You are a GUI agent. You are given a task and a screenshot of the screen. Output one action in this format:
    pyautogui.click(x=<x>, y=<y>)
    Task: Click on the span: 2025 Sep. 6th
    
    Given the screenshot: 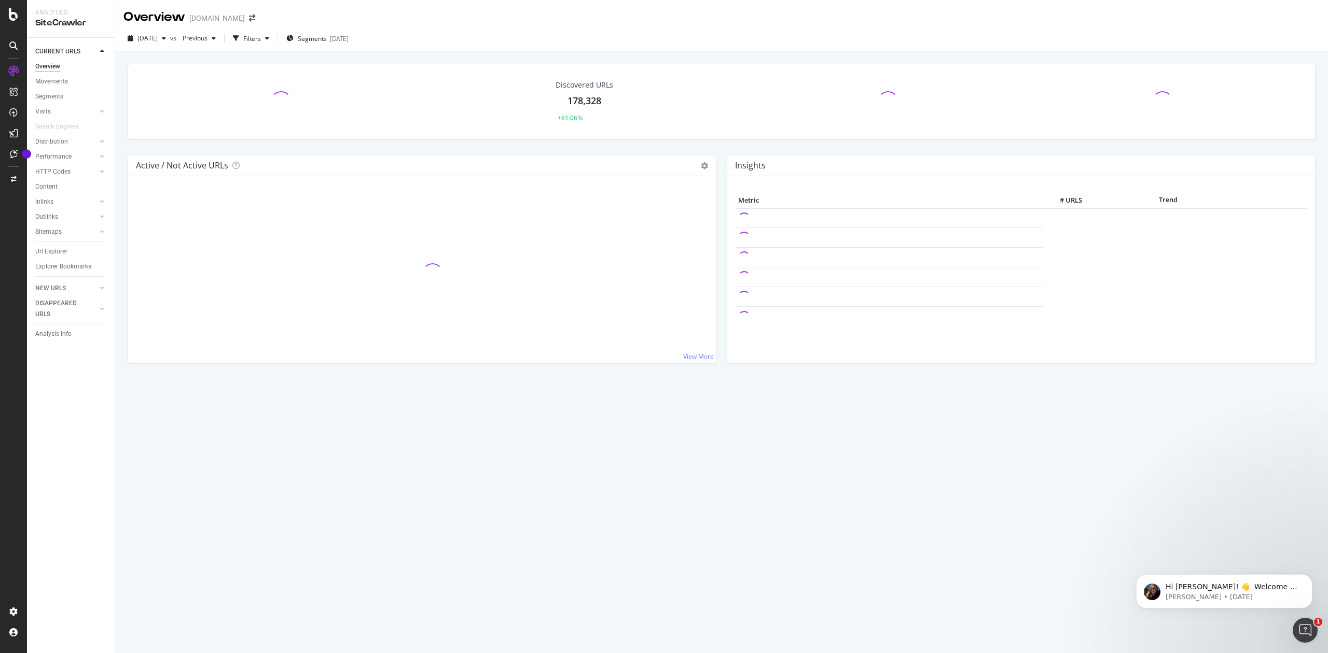 What is the action you would take?
    pyautogui.click(x=147, y=38)
    